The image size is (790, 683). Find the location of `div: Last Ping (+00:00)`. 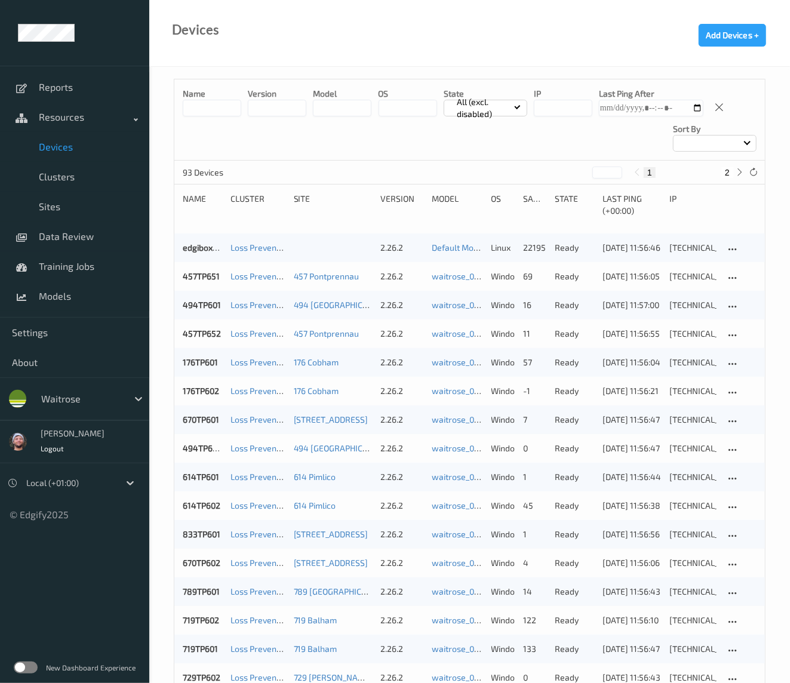

div: Last Ping (+00:00) is located at coordinates (632, 205).